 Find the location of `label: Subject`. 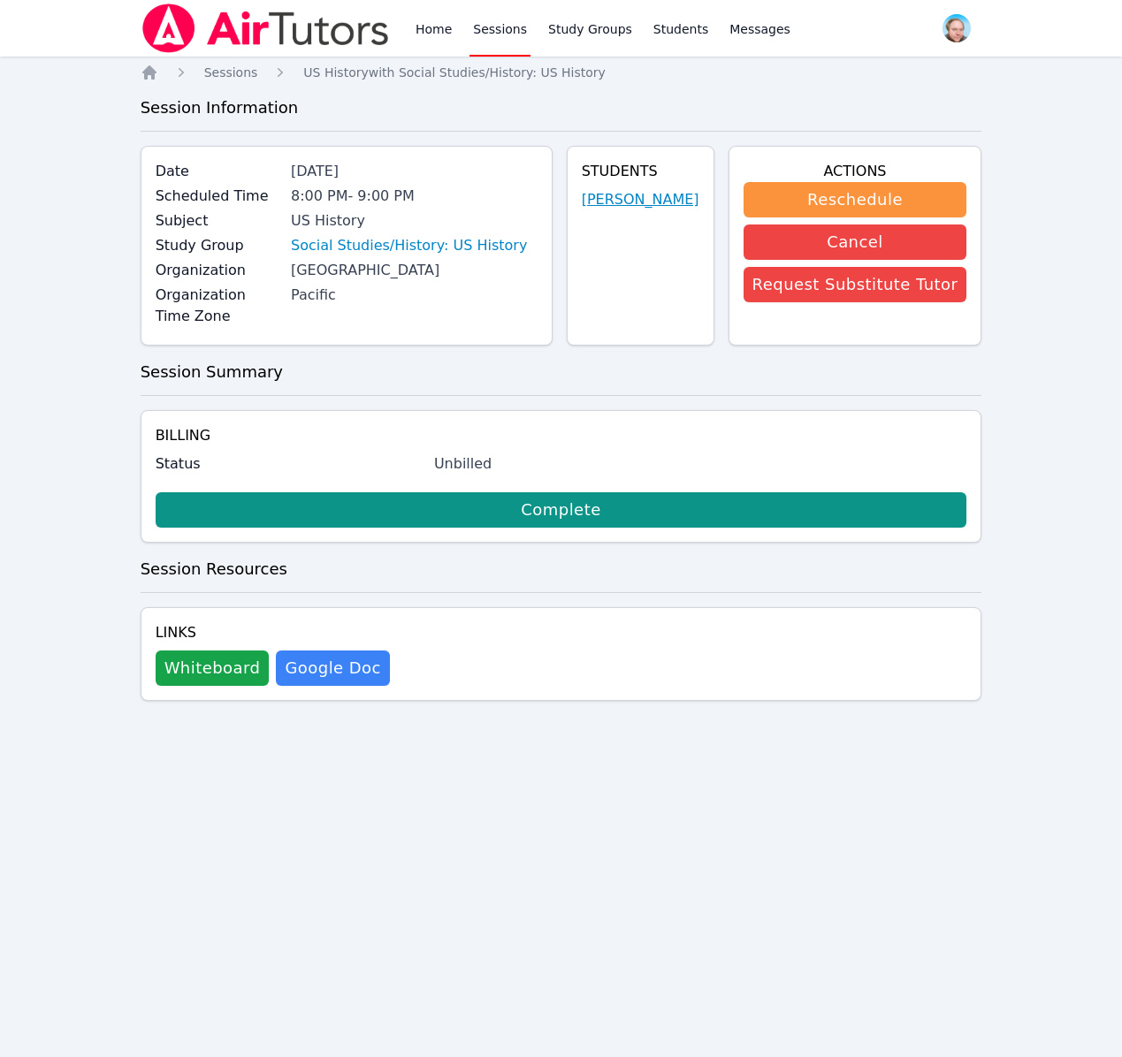

label: Subject is located at coordinates (217, 221).